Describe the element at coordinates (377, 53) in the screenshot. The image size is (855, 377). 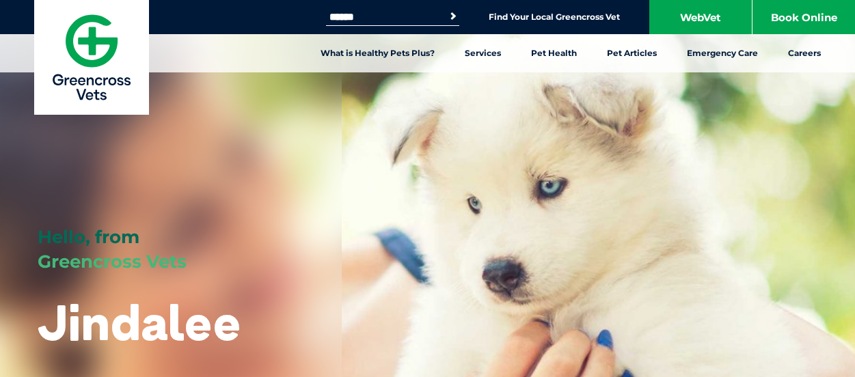
I see `a: What is Healthy Pets Plus?` at that location.